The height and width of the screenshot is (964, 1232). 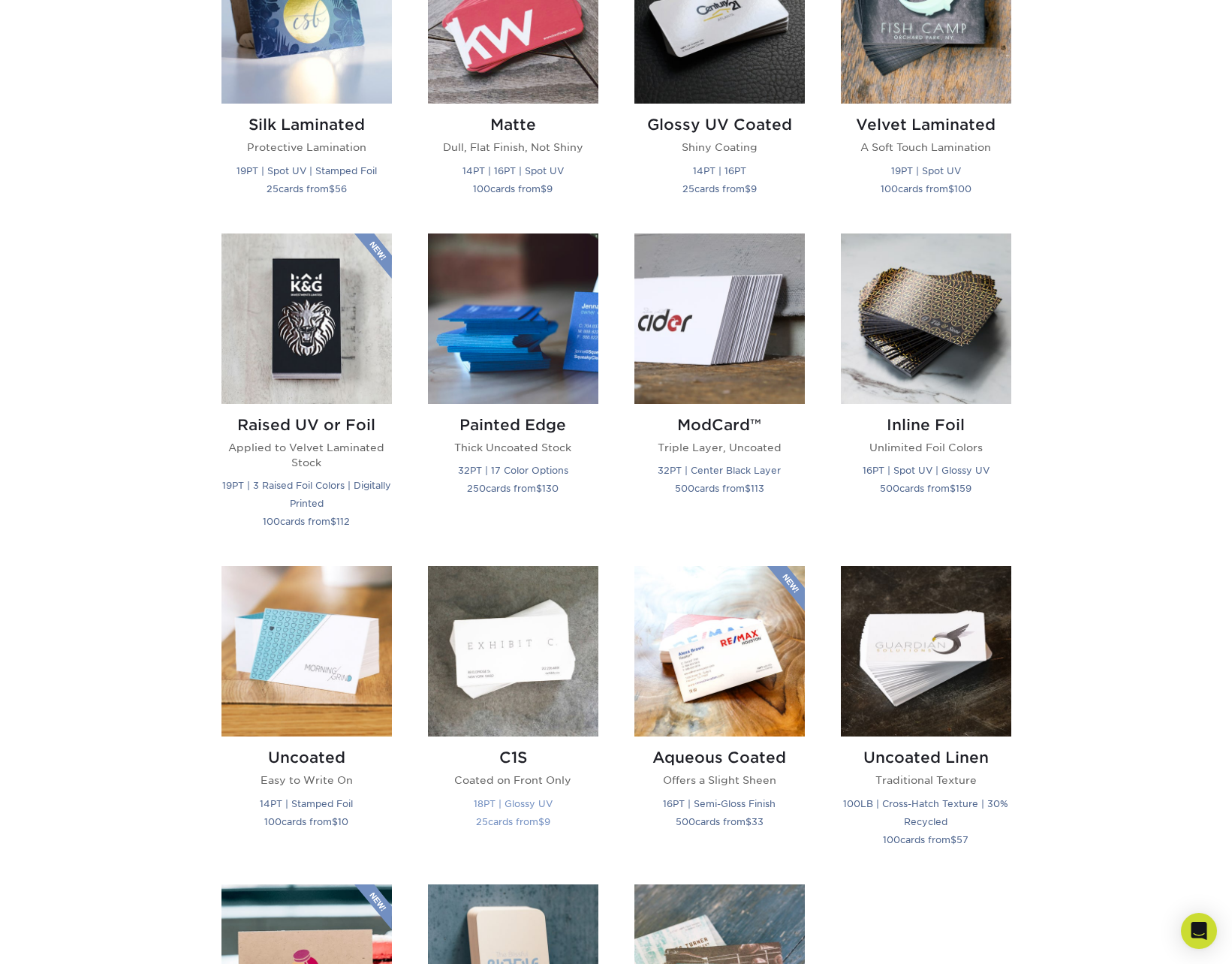 What do you see at coordinates (926, 780) in the screenshot?
I see `p: Traditional Texture` at bounding box center [926, 780].